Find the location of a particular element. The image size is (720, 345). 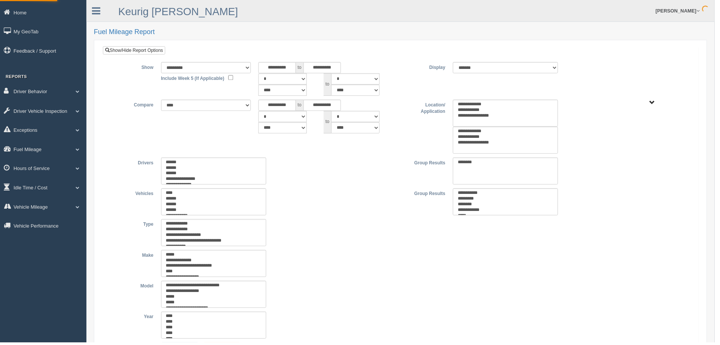

label: Compare is located at coordinates (134, 105).